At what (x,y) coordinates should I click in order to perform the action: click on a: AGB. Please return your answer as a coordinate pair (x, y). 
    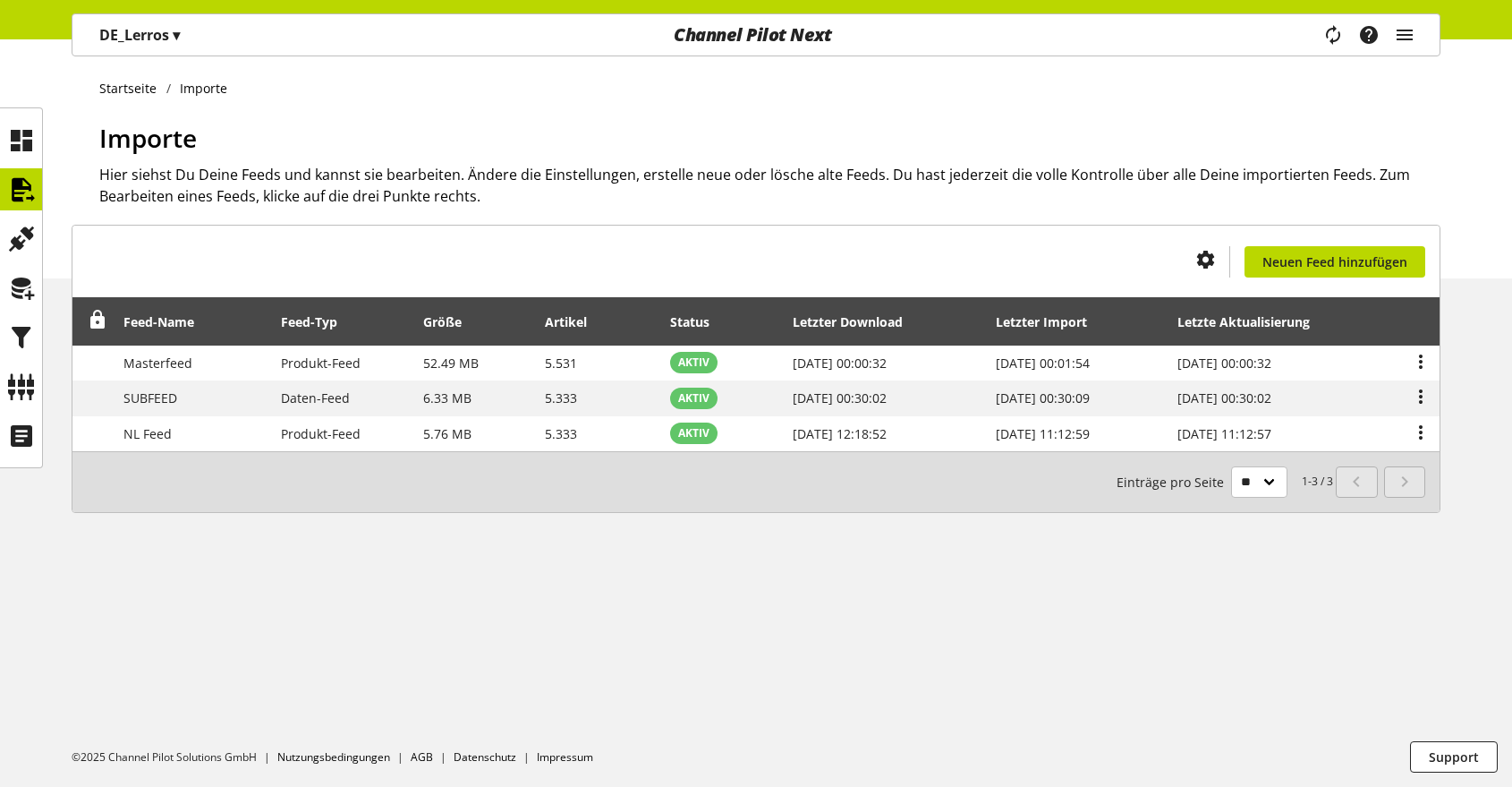
    Looking at the image, I should click on (421, 756).